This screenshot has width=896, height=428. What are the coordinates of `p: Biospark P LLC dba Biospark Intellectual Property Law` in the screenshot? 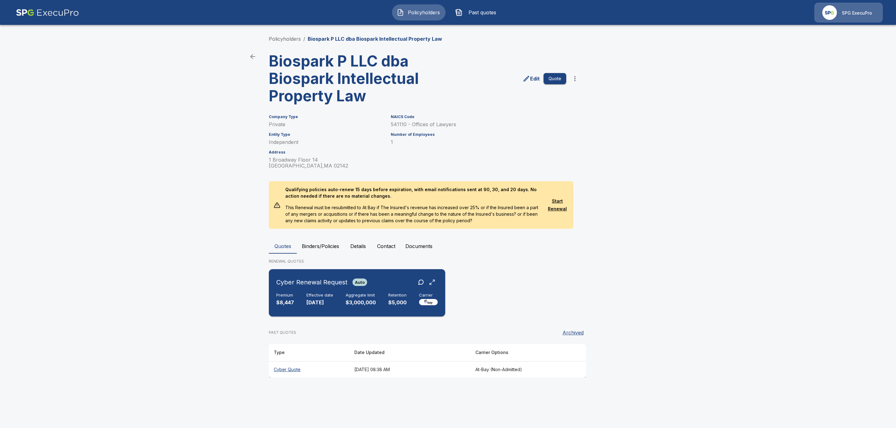 It's located at (375, 39).